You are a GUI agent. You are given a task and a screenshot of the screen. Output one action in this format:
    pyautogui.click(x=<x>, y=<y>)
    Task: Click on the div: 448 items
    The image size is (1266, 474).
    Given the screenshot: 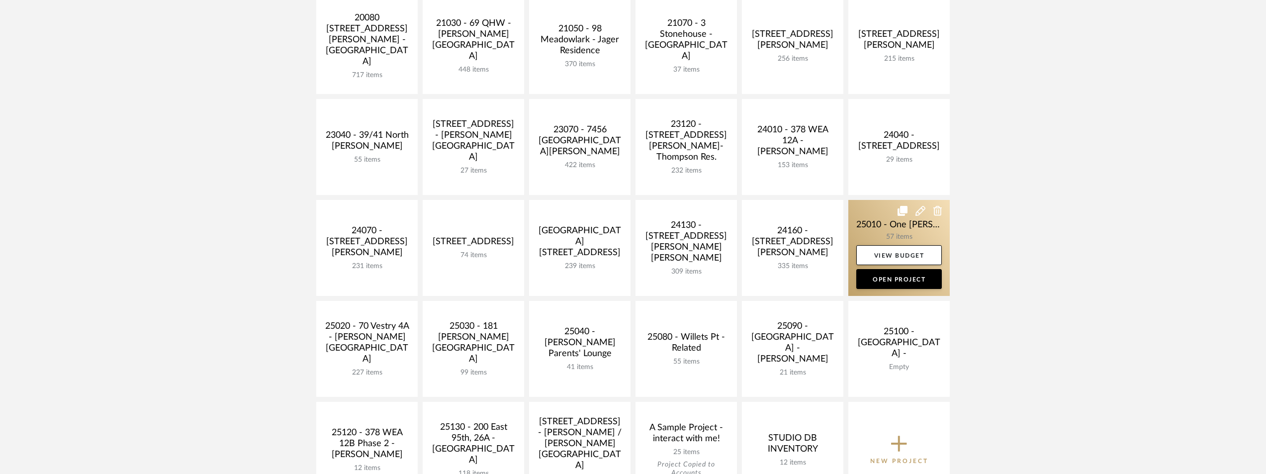 What is the action you would take?
    pyautogui.click(x=473, y=70)
    